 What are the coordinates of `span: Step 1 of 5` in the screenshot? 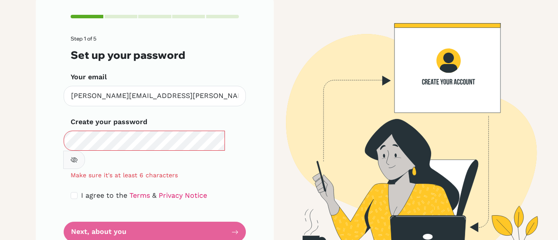 It's located at (83, 38).